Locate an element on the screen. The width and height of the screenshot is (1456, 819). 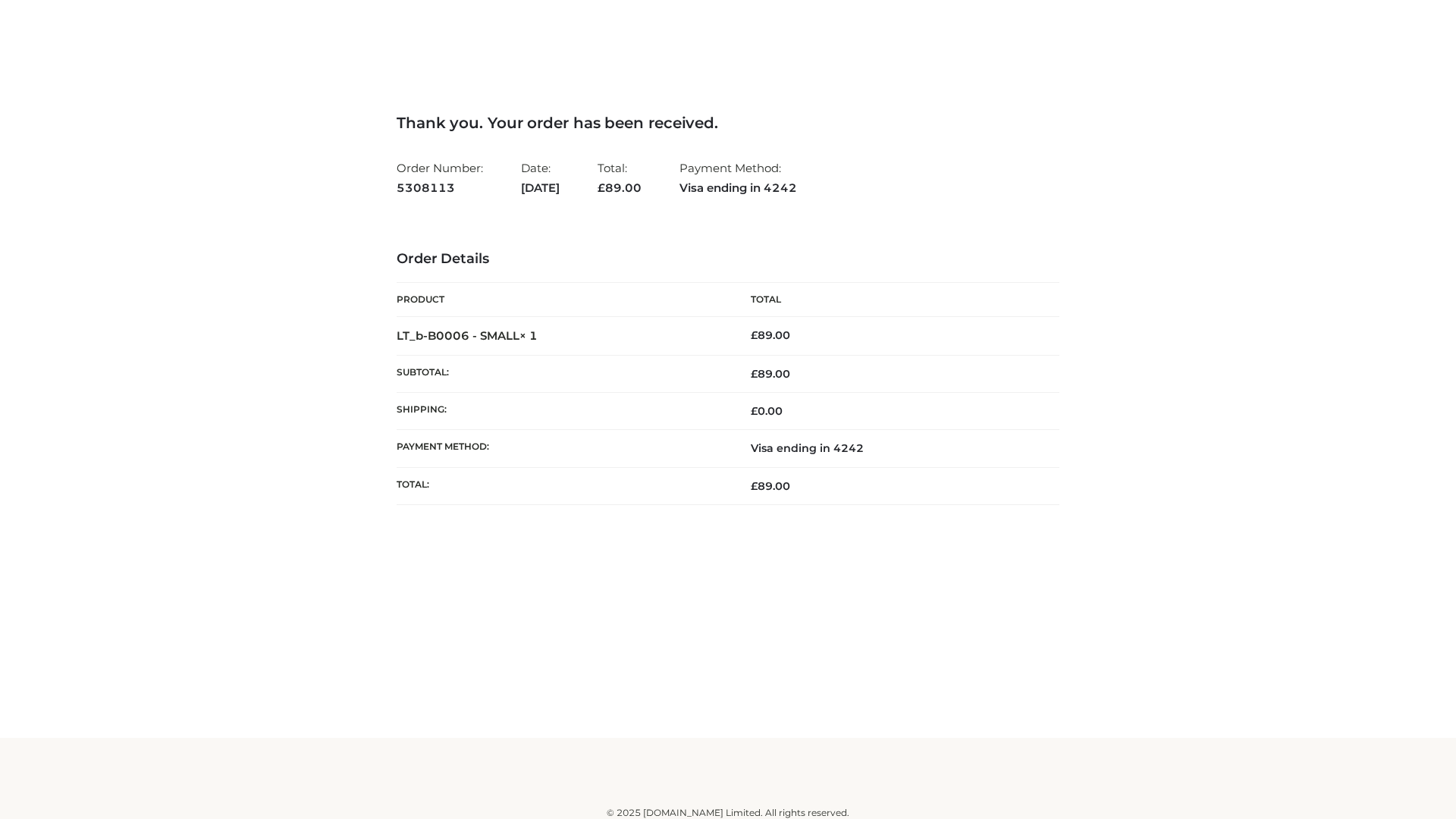
h3: Order Details is located at coordinates (728, 260).